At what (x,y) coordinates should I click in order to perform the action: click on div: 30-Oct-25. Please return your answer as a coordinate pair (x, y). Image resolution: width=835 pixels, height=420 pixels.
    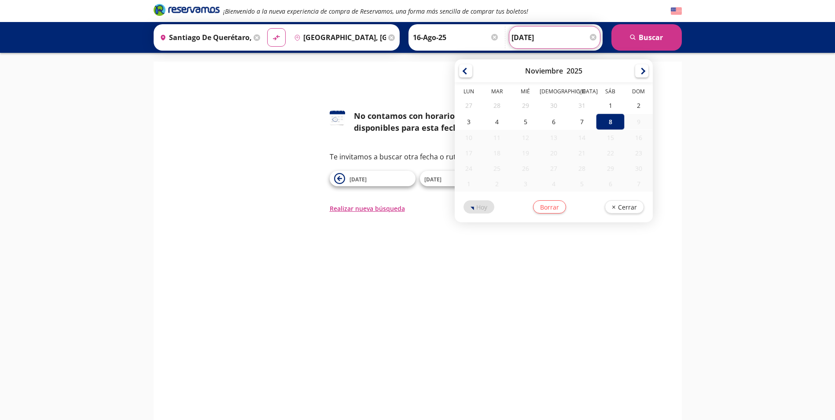
    Looking at the image, I should click on (554, 105).